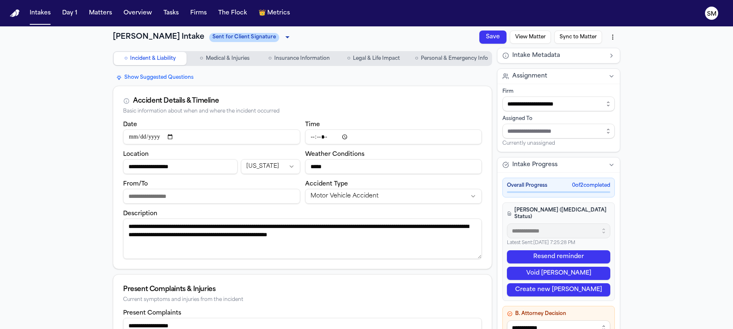 This screenshot has width=733, height=329. What do you see at coordinates (199, 13) in the screenshot?
I see `button: Firms` at bounding box center [199, 13].